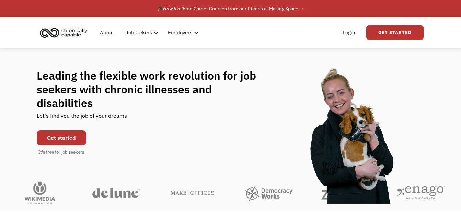 Image resolution: width=461 pixels, height=213 pixels. What do you see at coordinates (63, 33) in the screenshot?
I see `img: Chronically Capable logo` at bounding box center [63, 33].